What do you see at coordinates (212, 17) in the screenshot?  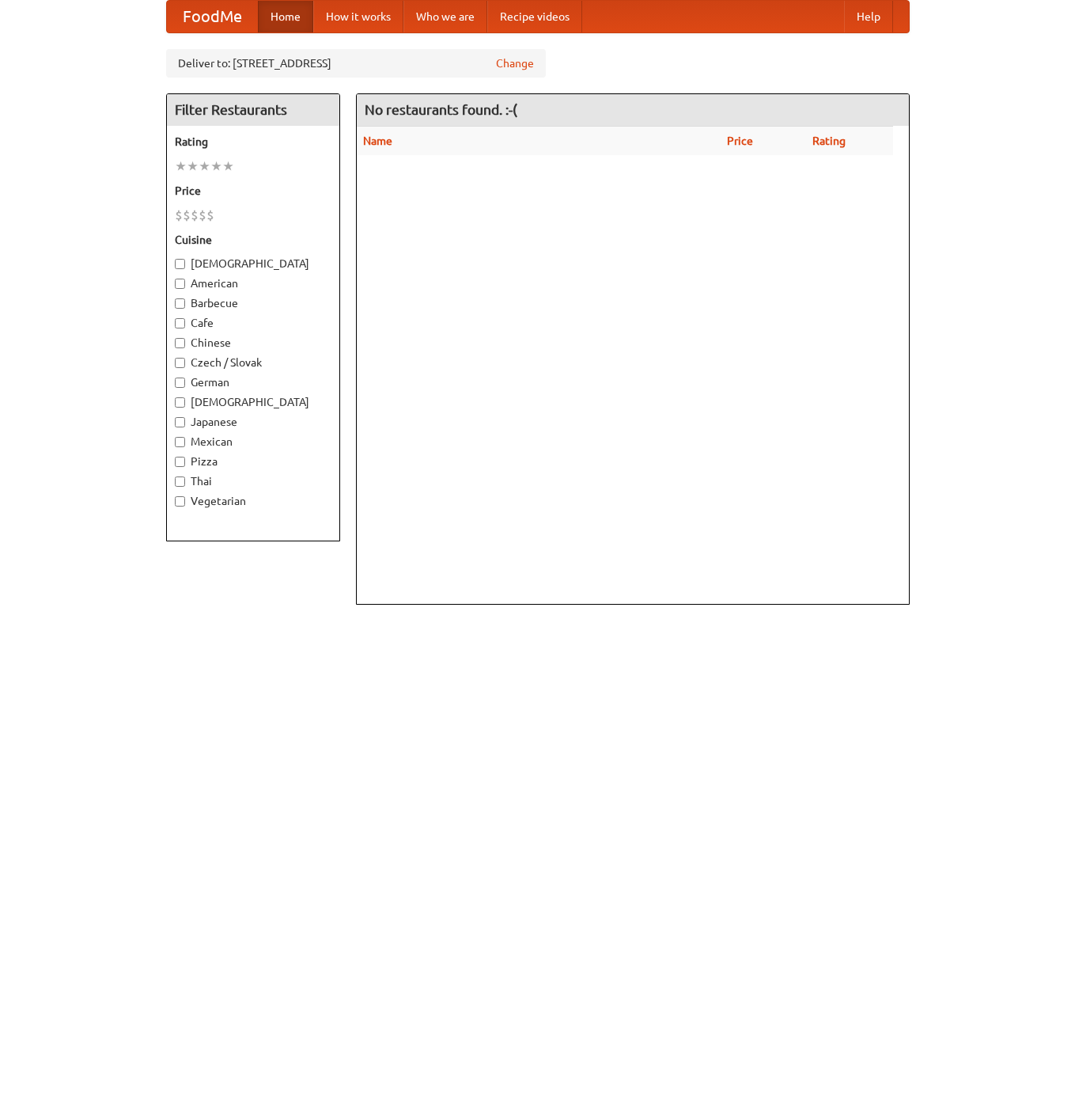 I see `a: FoodMe` at bounding box center [212, 17].